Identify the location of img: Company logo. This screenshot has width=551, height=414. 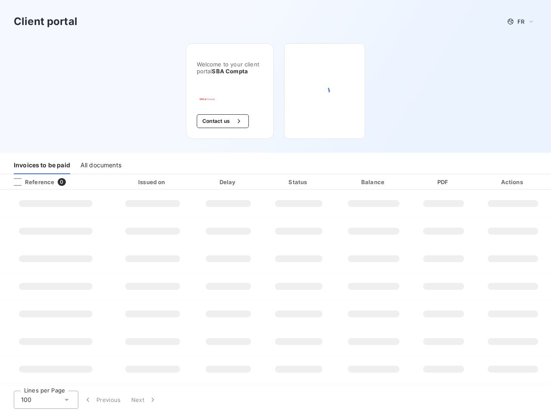
(224, 98).